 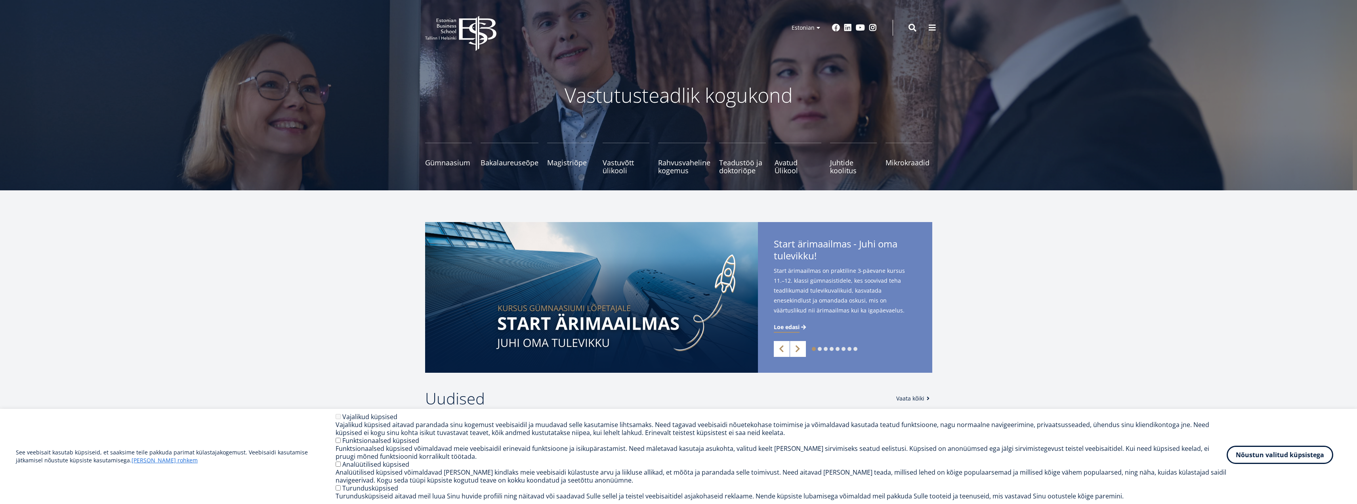 I want to click on label: Vajalikud küpsised, so click(x=370, y=417).